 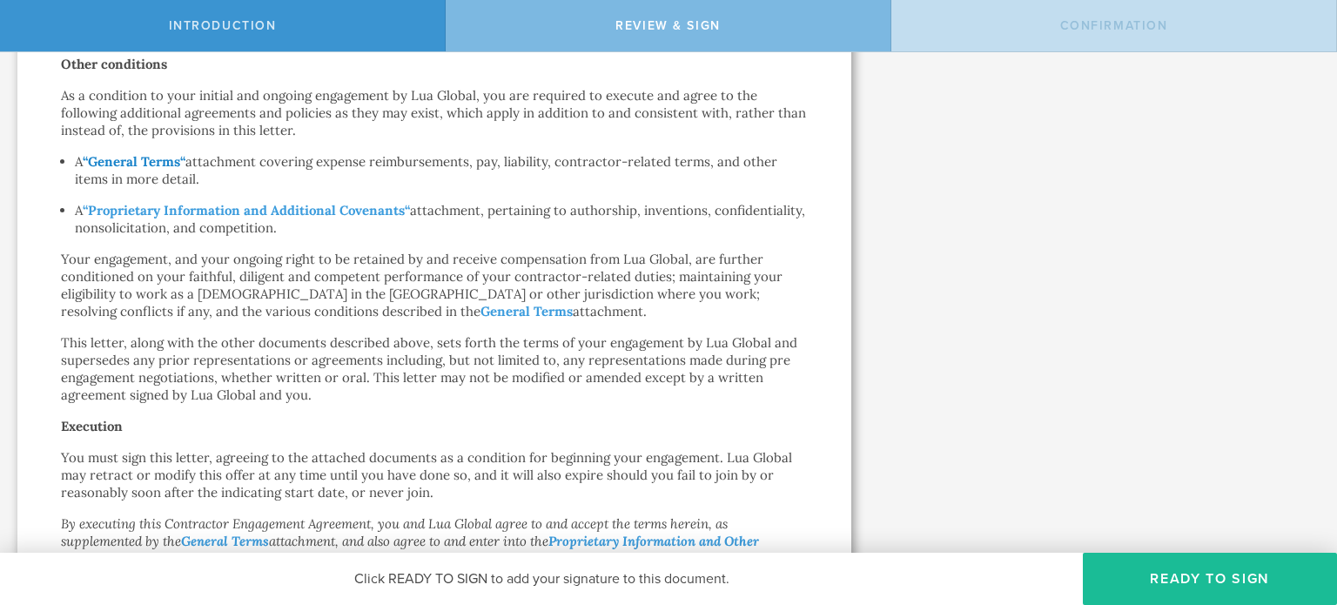 I want to click on p: This letter, along with the other documents described above, sets forth the terms of your engagem..., so click(x=434, y=369).